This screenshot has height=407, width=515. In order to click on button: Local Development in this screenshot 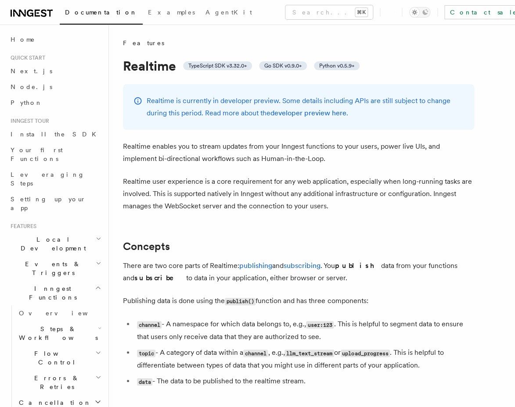, I will do `click(55, 244)`.